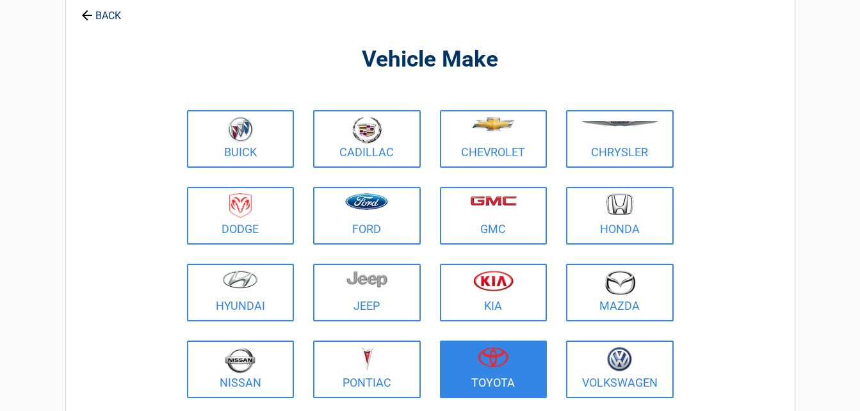 The image size is (860, 411). I want to click on img: chevrolet, so click(493, 124).